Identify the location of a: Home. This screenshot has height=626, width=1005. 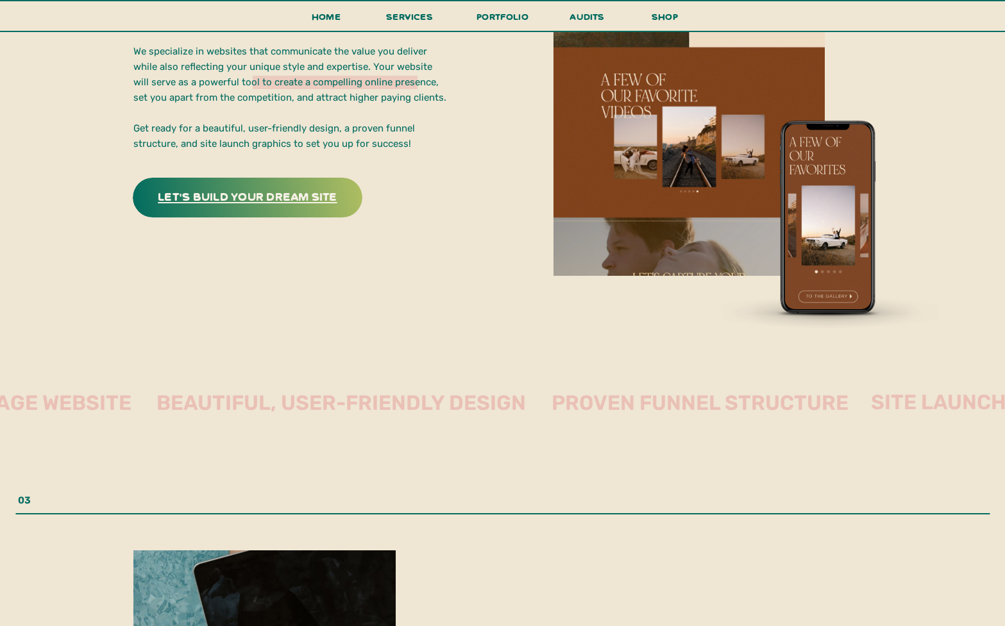
(326, 20).